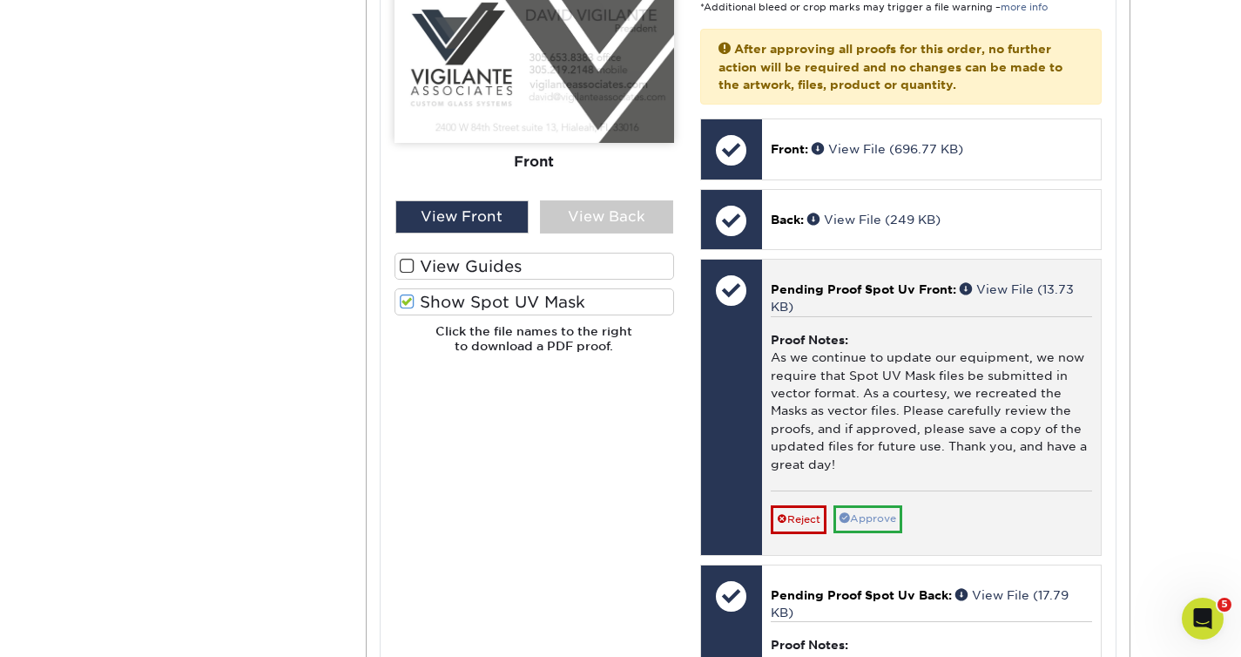  Describe the element at coordinates (147, 439) in the screenshot. I see `i: You will receive a copy of this message by email` at that location.